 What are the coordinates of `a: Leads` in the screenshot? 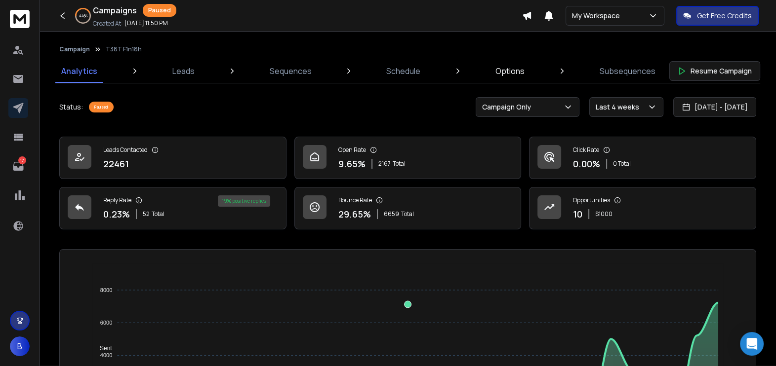 It's located at (183, 71).